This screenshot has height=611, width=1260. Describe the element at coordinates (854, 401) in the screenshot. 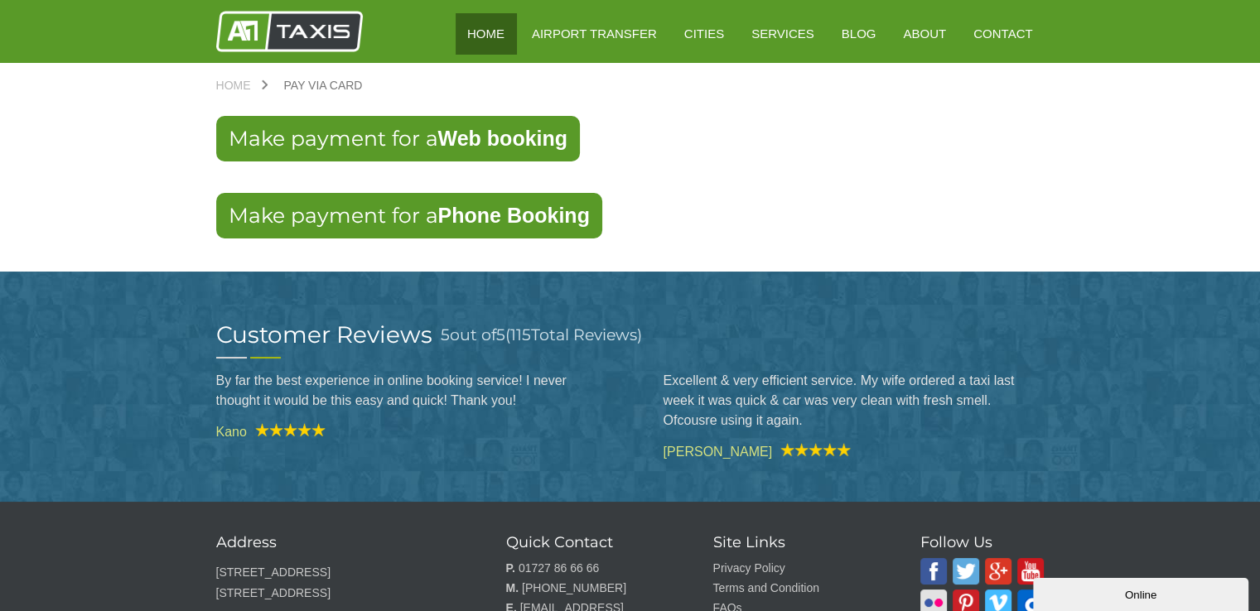

I see `blockquote: Excellent & very efficient service. My wife ordered a taxi last week it was quick & car was very ...` at that location.